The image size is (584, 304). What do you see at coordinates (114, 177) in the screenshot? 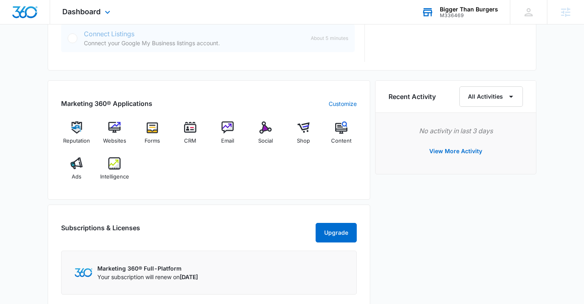
I see `span: Intelligence` at bounding box center [114, 177].